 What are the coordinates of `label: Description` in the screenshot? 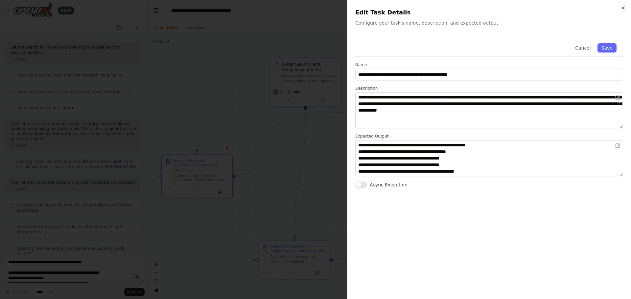 It's located at (489, 88).